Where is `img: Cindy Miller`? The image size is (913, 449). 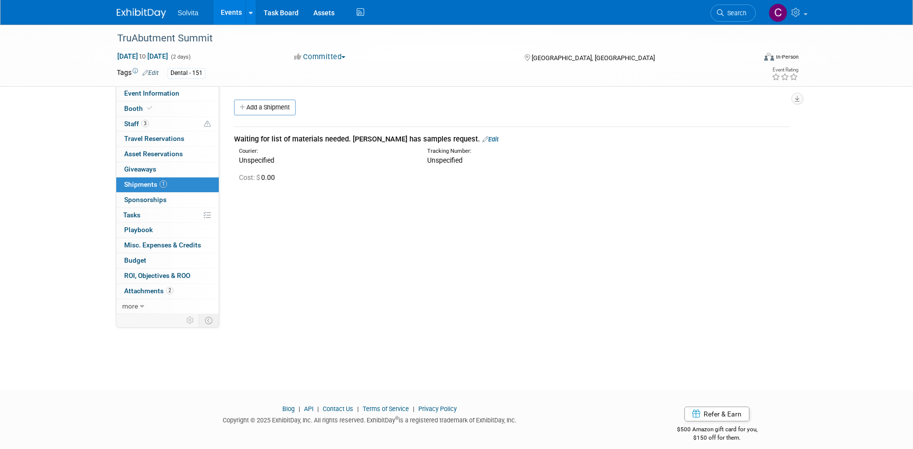 img: Cindy Miller is located at coordinates (778, 13).